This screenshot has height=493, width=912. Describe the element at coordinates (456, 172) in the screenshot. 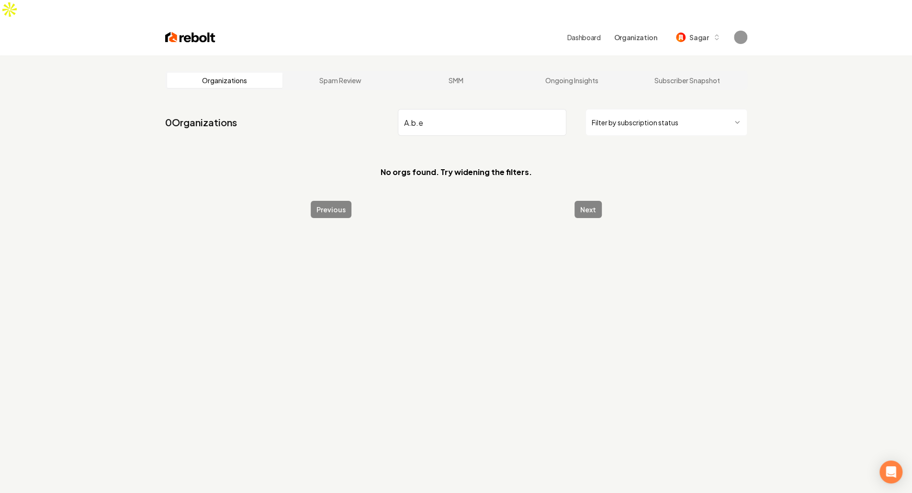

I see `section: No orgs found. Try widening the filters.` at that location.